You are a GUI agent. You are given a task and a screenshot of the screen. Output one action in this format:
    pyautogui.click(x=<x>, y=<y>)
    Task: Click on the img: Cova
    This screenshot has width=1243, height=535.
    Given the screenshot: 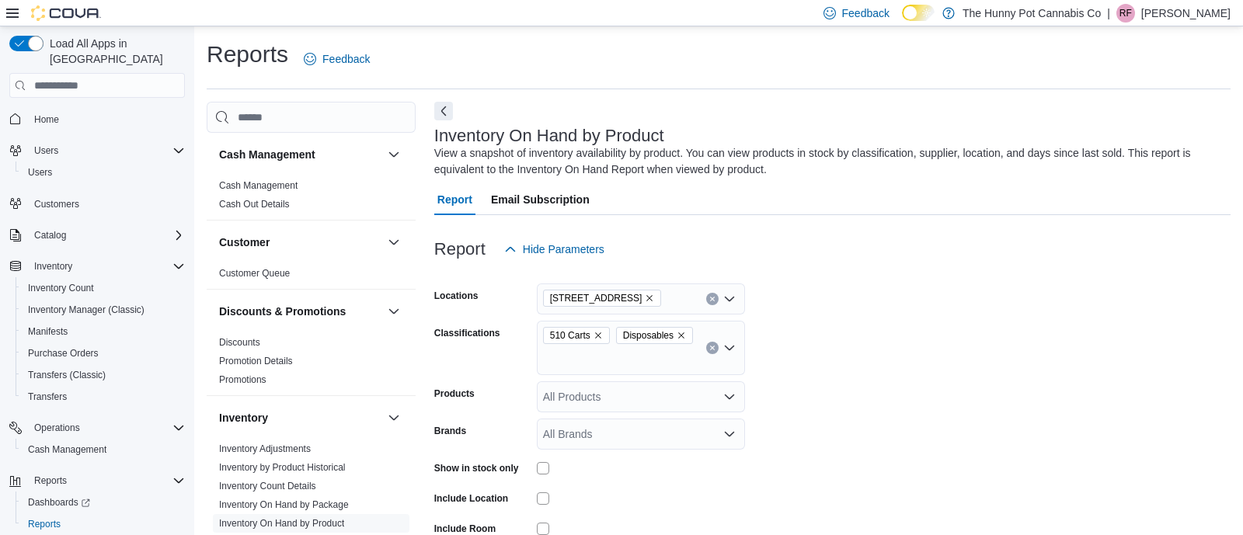 What is the action you would take?
    pyautogui.click(x=66, y=13)
    